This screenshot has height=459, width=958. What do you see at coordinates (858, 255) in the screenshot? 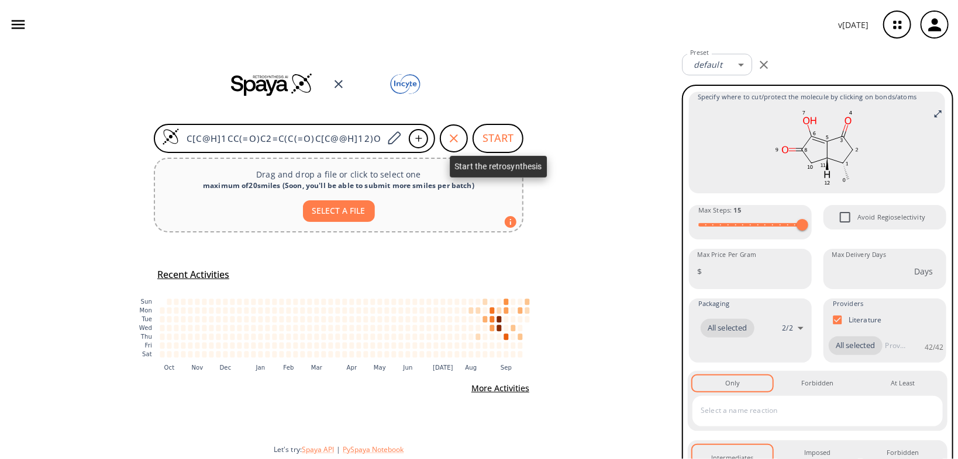
I see `label: Max Delivery Days` at bounding box center [858, 255].